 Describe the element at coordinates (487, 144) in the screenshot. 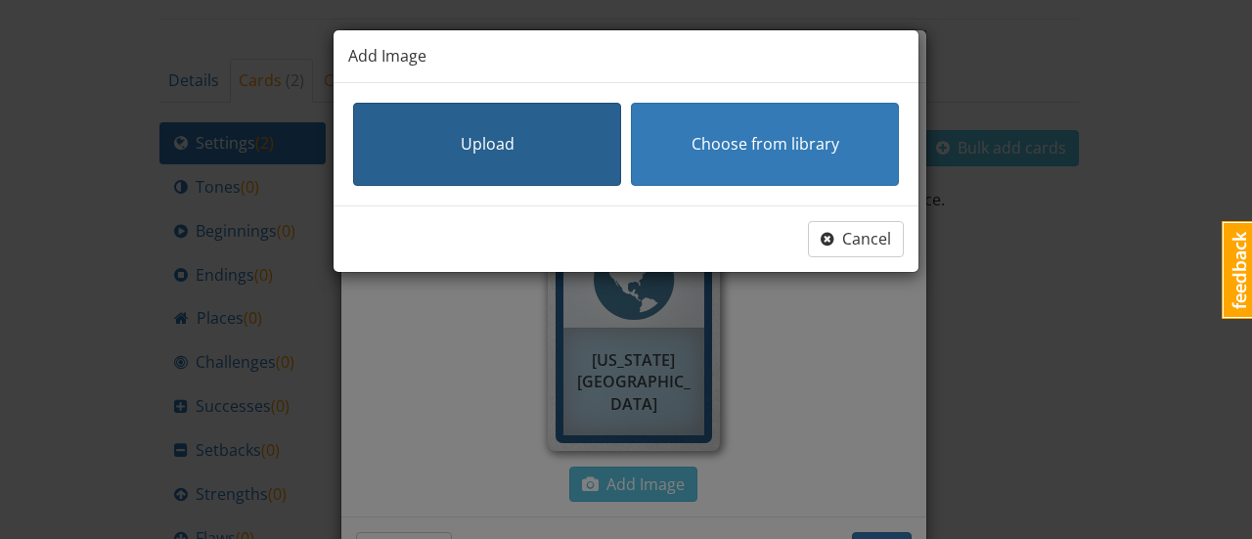

I see `span: Upload` at that location.